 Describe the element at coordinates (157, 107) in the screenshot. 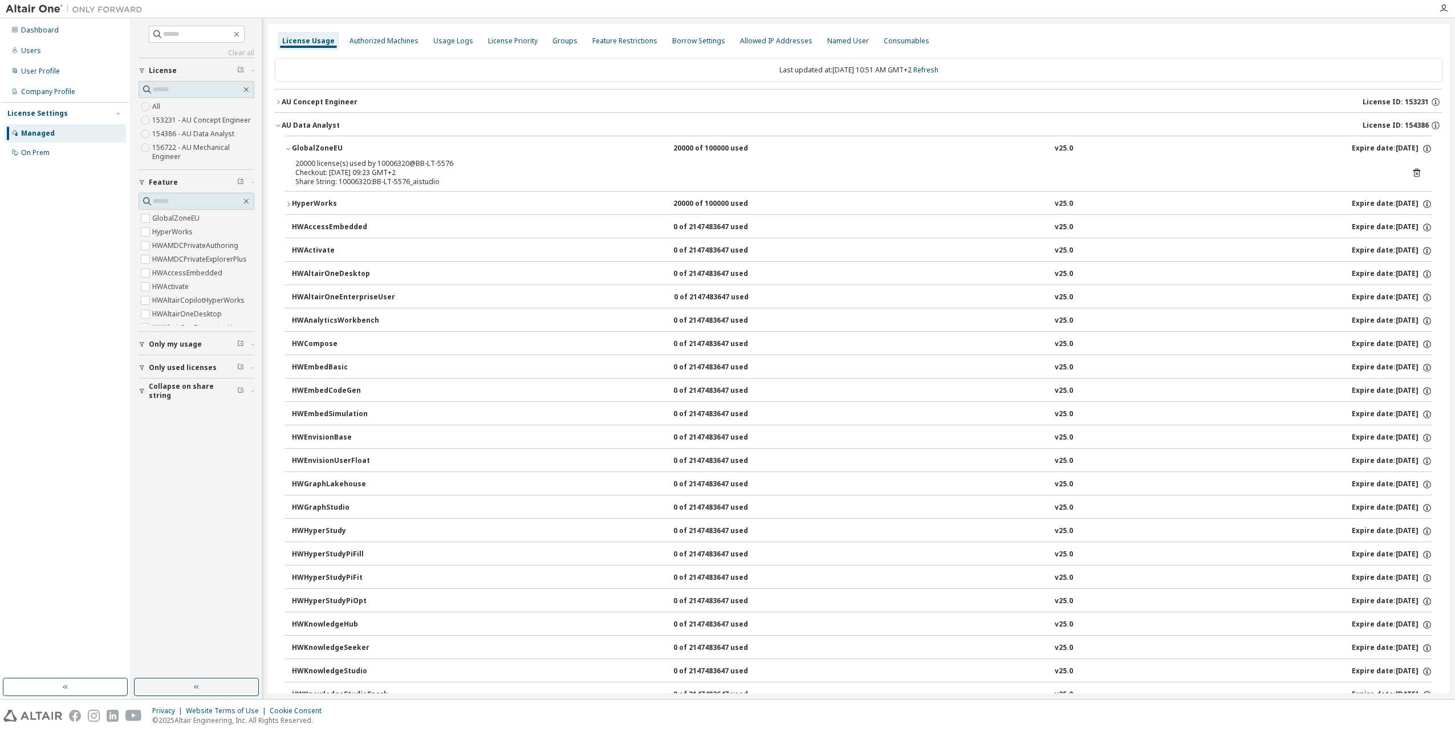

I see `label: All` at that location.